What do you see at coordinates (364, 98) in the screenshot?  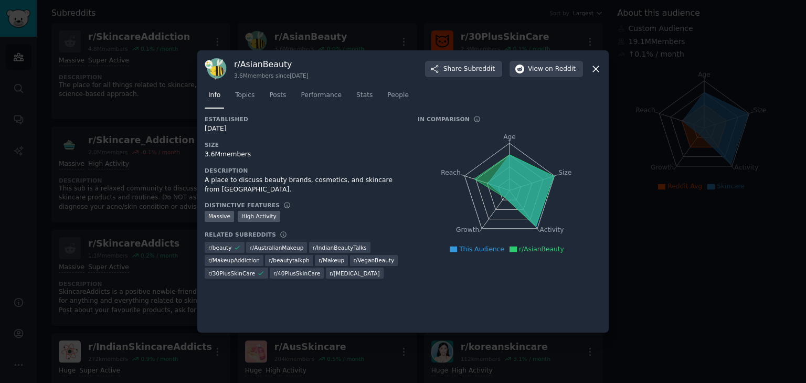 I see `a: Stats` at bounding box center [364, 98].